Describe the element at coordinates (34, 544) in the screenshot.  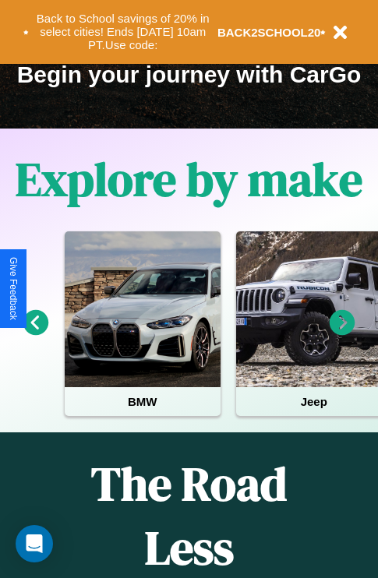
I see `div: Open Intercom Messenger` at that location.